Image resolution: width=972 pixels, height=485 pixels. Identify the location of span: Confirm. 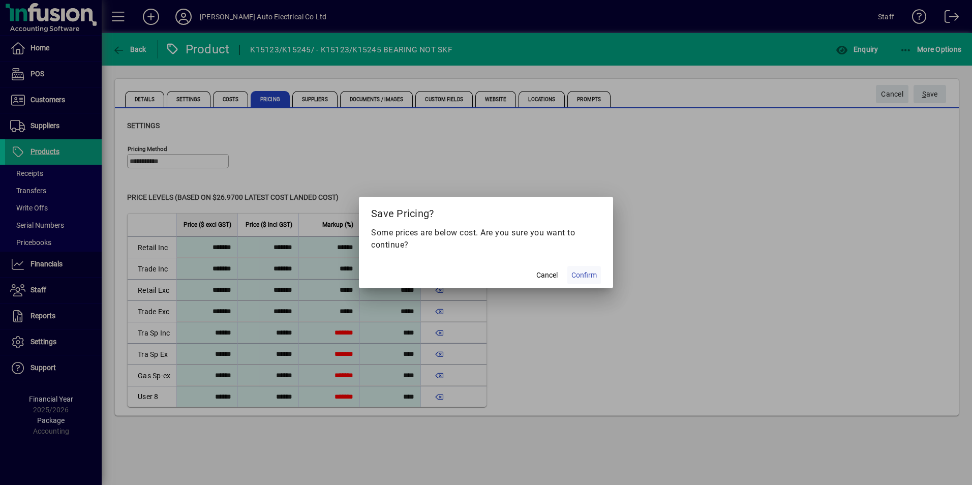
(584, 275).